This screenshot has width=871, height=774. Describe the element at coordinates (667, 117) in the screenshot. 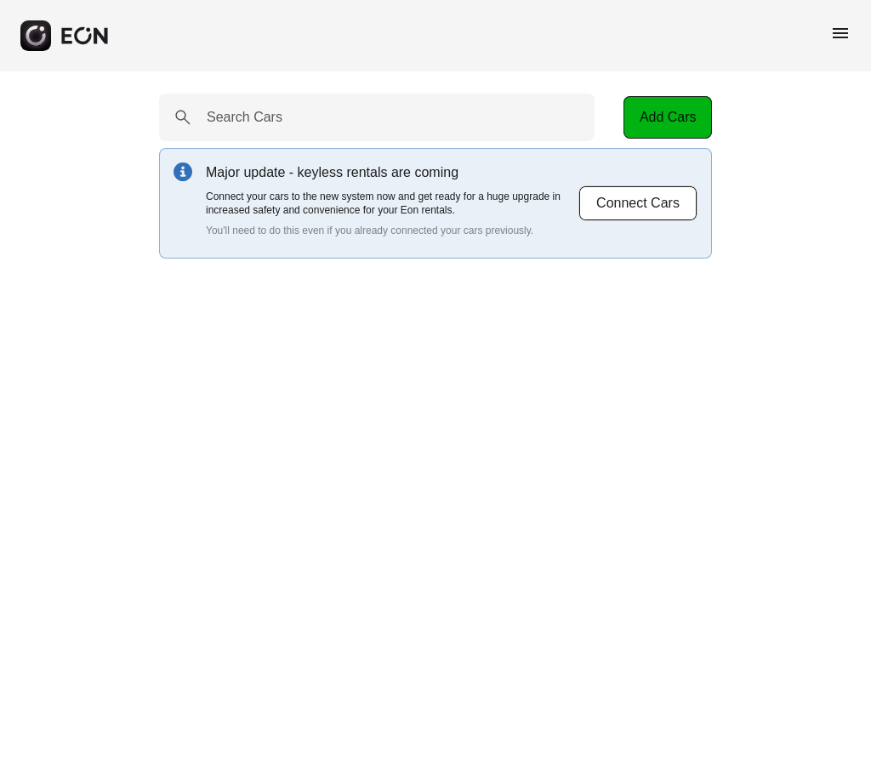

I see `button: Add Cars` at that location.